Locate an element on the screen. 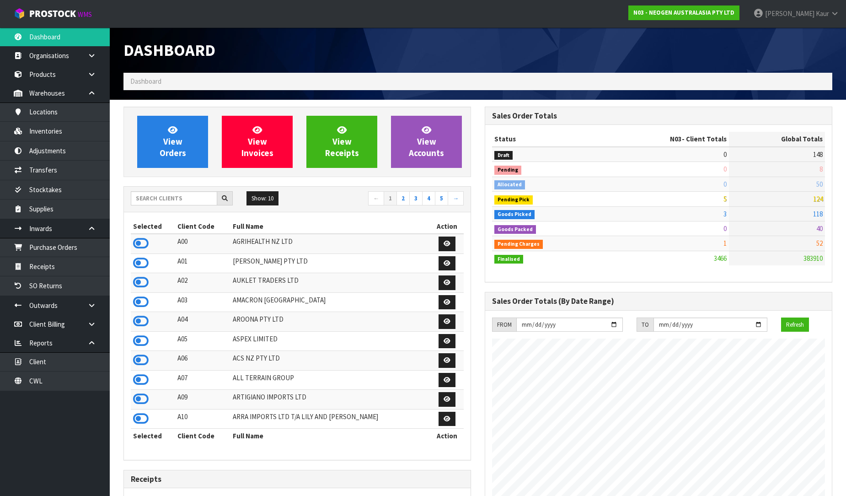  td: AGRIHEALTH NZ LTD is located at coordinates (330, 243).